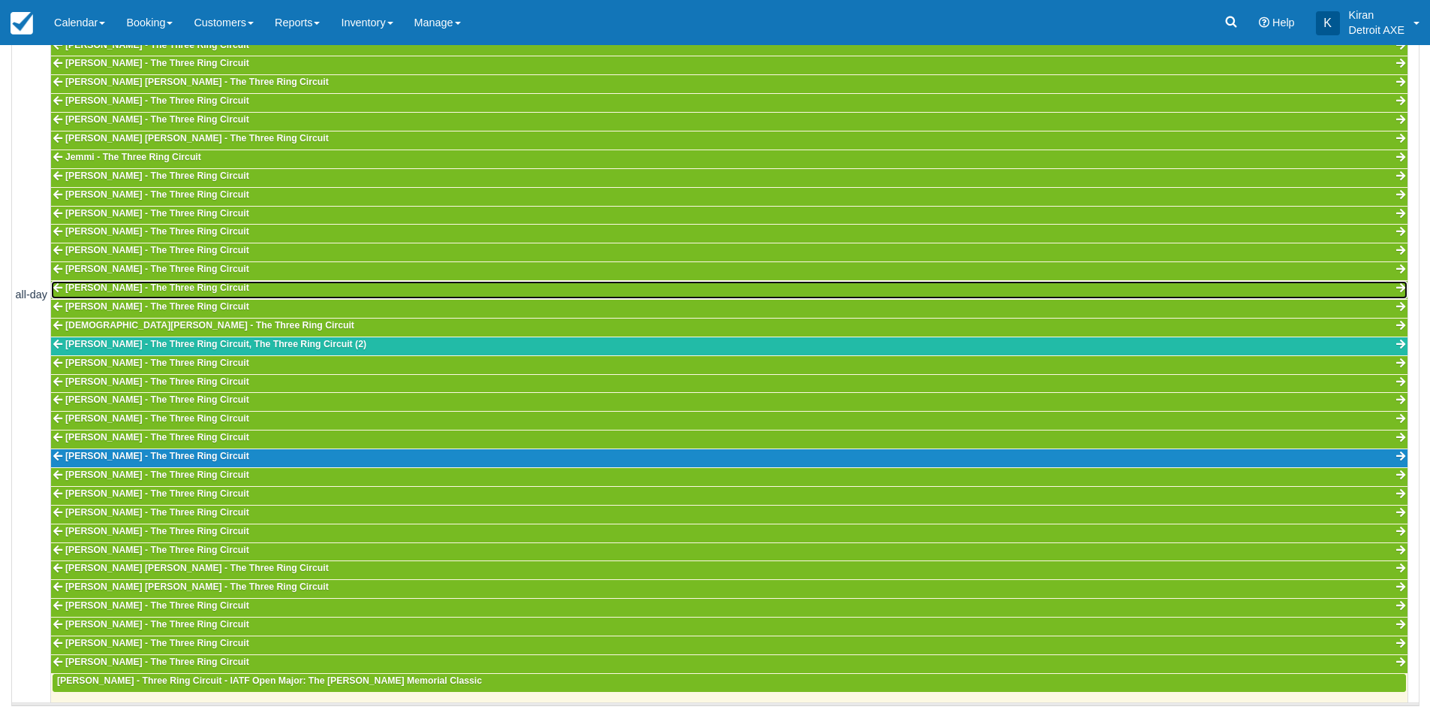 This screenshot has height=710, width=1430. Describe the element at coordinates (1377, 30) in the screenshot. I see `p: Detroit AXE` at that location.